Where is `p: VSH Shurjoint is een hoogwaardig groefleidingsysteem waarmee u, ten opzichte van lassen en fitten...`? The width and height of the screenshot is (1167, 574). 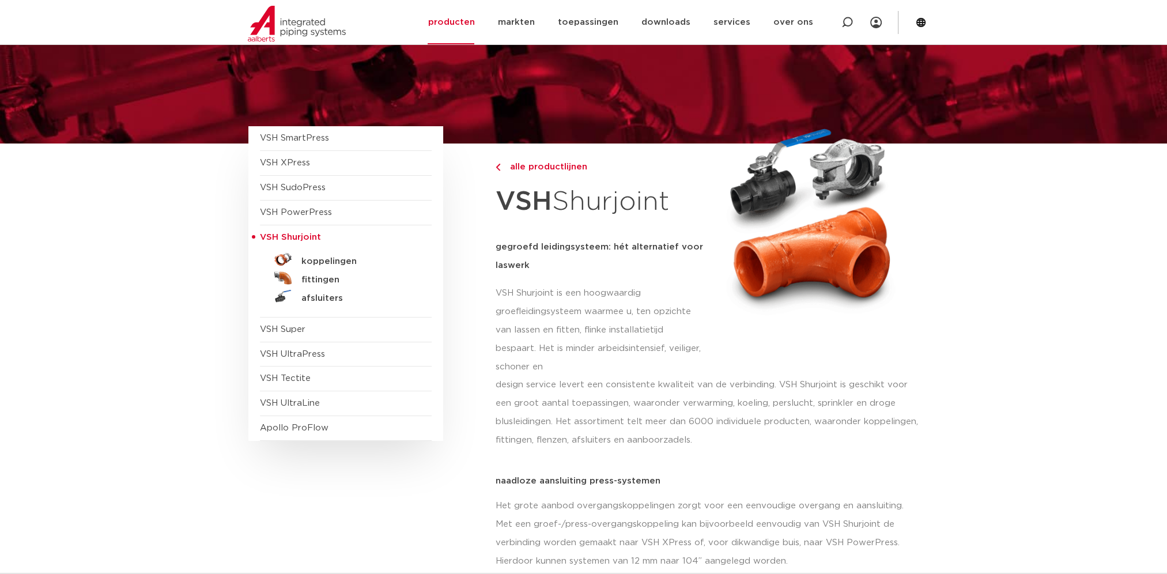 p: VSH Shurjoint is een hoogwaardig groefleidingsysteem waarmee u, ten opzichte van lassen en fitten... is located at coordinates (600, 330).